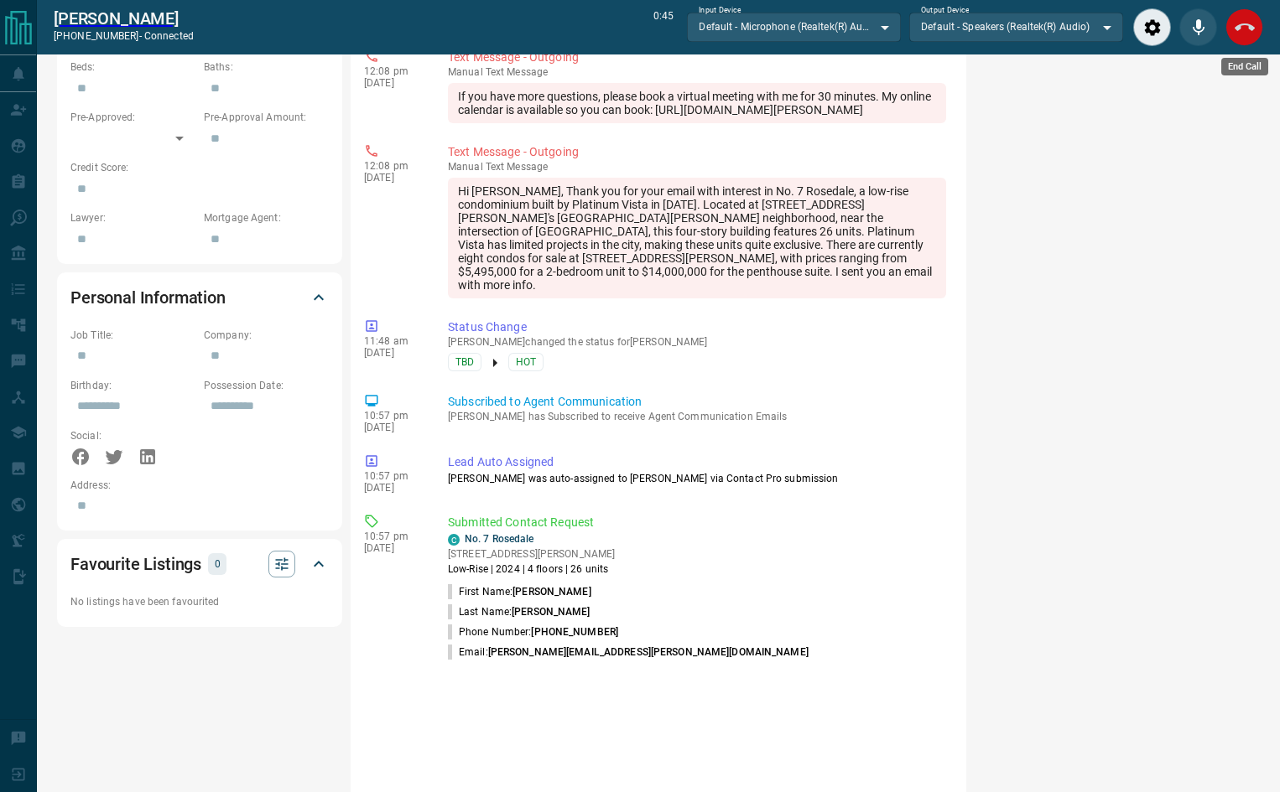 This screenshot has width=1280, height=792. Describe the element at coordinates (944, 10) in the screenshot. I see `label: Output Device` at that location.